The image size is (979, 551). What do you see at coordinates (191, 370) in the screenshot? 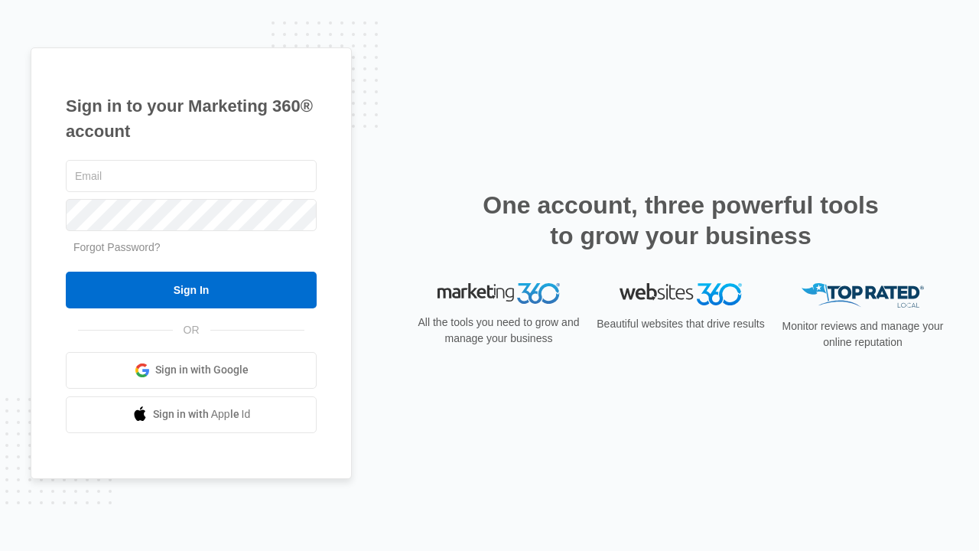
I see `a: Sign in with Google` at bounding box center [191, 370].